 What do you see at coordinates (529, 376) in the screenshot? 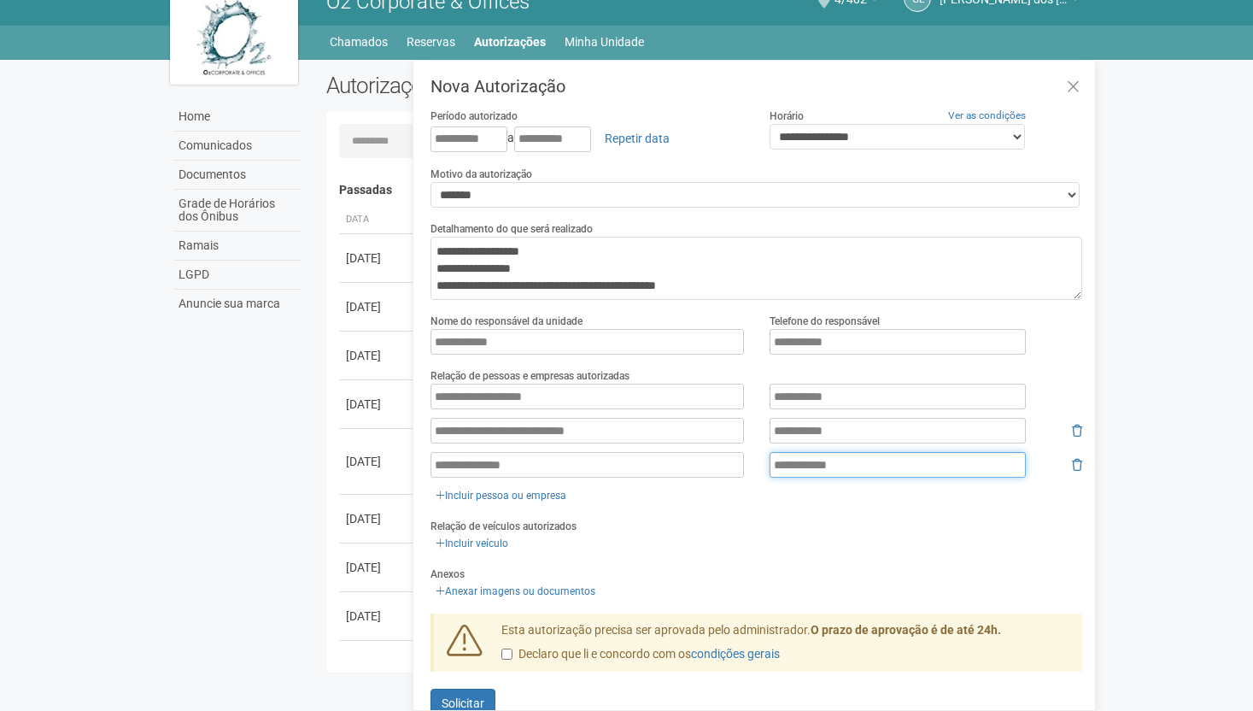
I see `label: Relação de pessoas e empresas autorizadas` at bounding box center [529, 376].